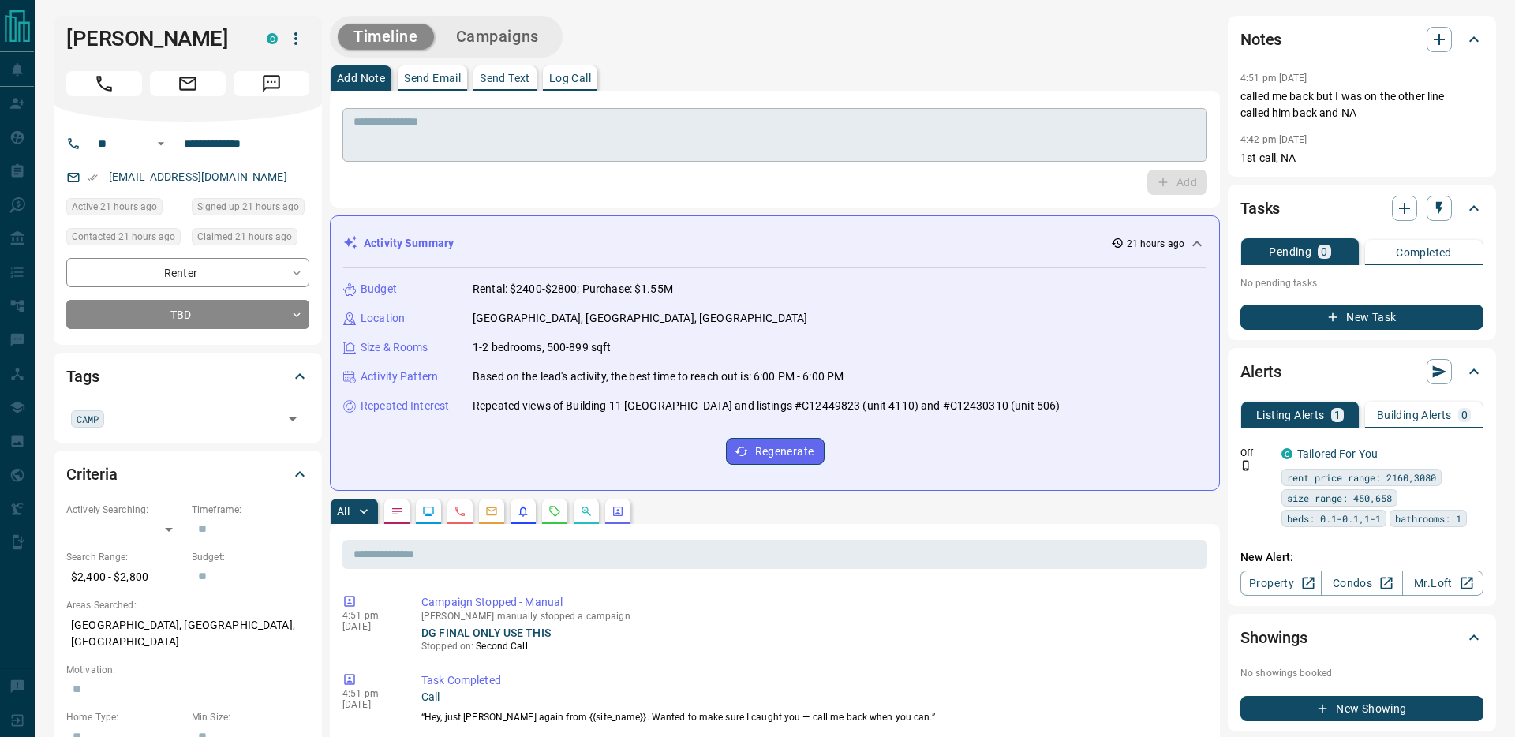 Image resolution: width=1515 pixels, height=737 pixels. What do you see at coordinates (1362, 208) in the screenshot?
I see `div: Tasks` at bounding box center [1362, 208].